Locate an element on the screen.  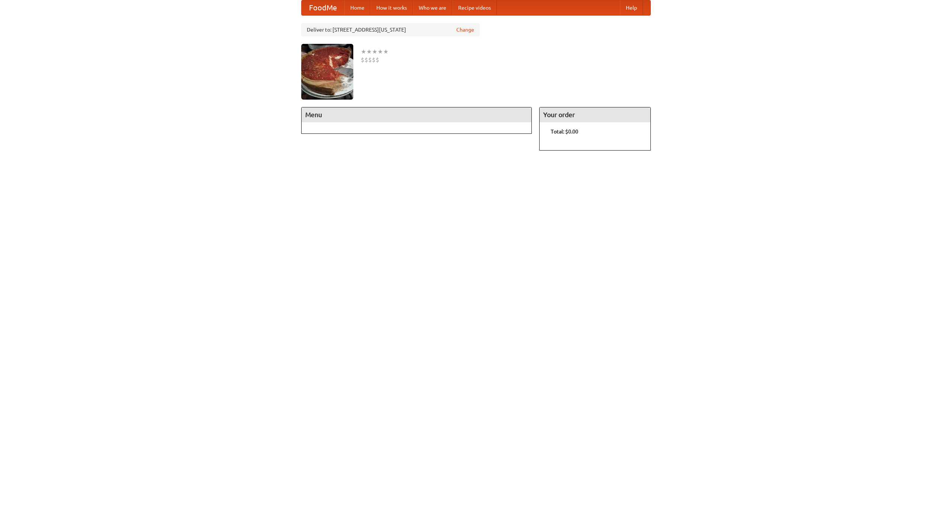
a: Help is located at coordinates (632, 8).